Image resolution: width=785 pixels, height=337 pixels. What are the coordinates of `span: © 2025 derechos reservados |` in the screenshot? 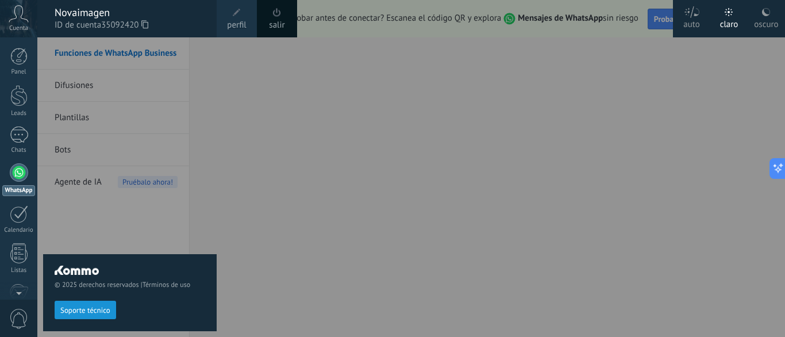 It's located at (130, 285).